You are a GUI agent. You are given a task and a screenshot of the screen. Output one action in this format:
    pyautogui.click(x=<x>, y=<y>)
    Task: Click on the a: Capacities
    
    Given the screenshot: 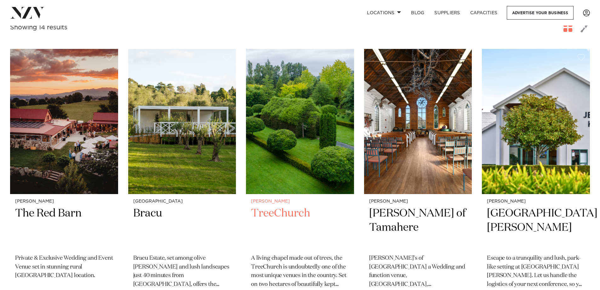 What is the action you would take?
    pyautogui.click(x=484, y=13)
    